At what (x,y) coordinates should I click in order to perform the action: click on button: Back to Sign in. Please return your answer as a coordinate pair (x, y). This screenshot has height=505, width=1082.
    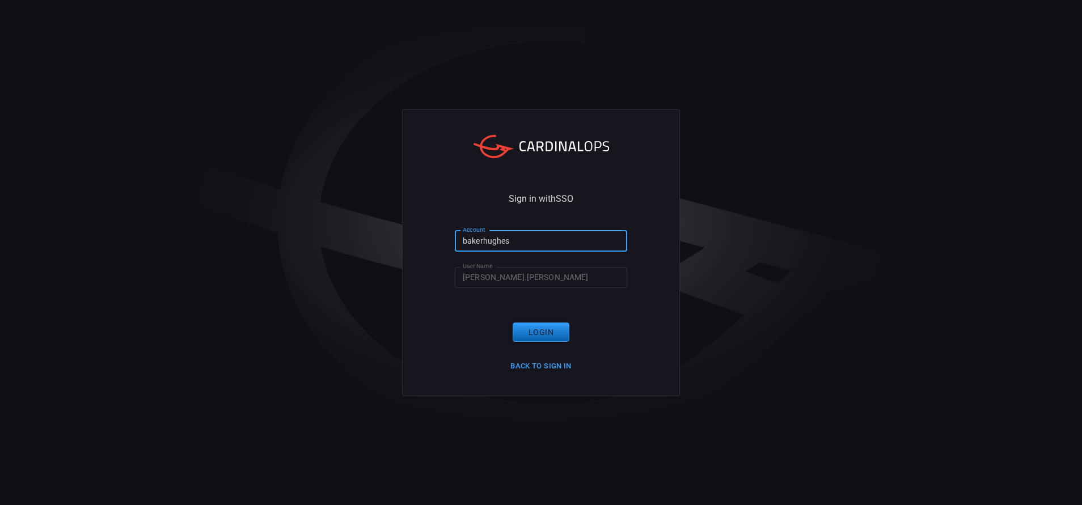
    Looking at the image, I should click on (541, 366).